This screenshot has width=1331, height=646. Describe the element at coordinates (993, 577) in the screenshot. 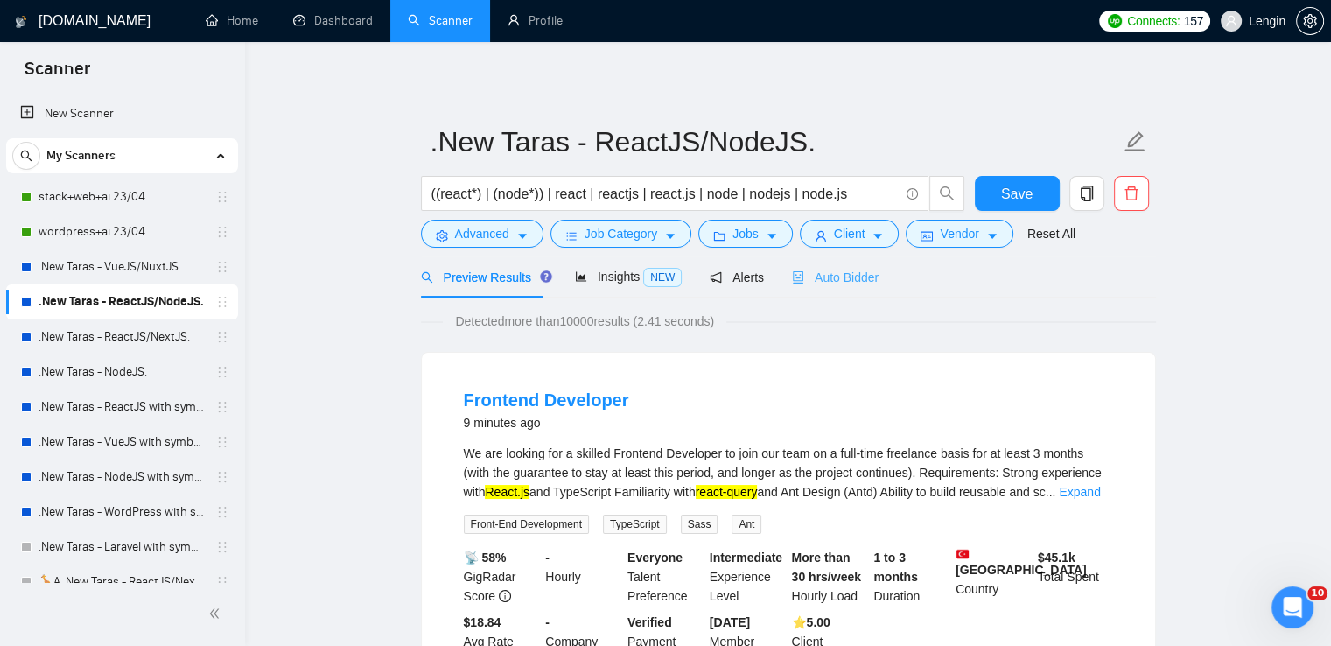

I see `div: Country` at that location.